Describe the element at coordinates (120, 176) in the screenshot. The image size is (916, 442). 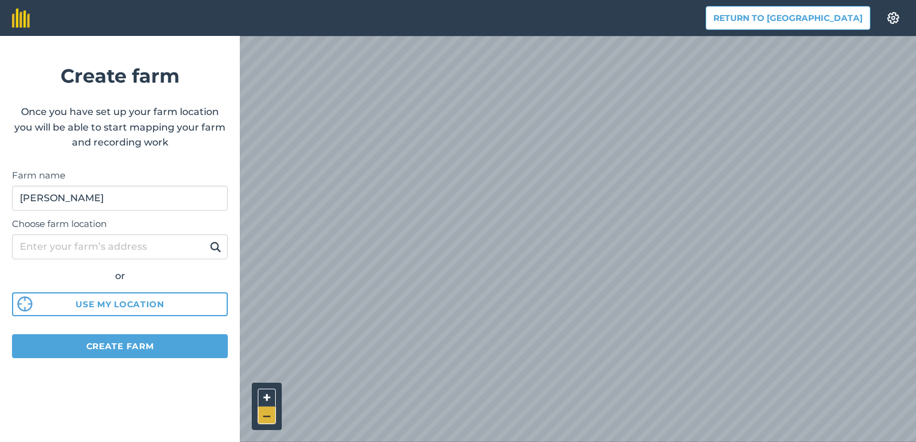
I see `label: Farm name` at that location.